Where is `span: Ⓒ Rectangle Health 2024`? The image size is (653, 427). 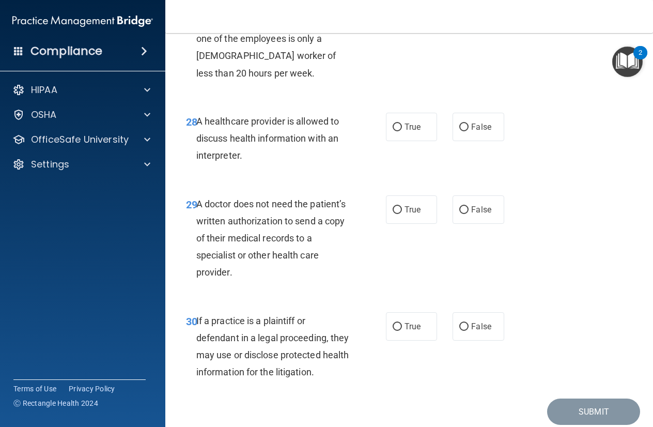
span: Ⓒ Rectangle Health 2024 is located at coordinates (56, 403).